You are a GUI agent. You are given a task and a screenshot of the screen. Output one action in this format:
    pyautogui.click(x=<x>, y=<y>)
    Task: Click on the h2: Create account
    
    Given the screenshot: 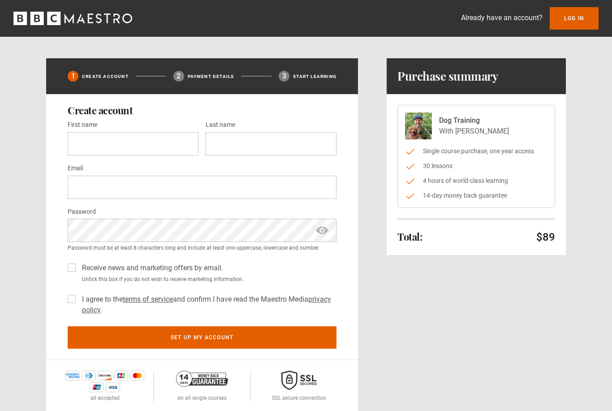 What is the action you would take?
    pyautogui.click(x=202, y=110)
    